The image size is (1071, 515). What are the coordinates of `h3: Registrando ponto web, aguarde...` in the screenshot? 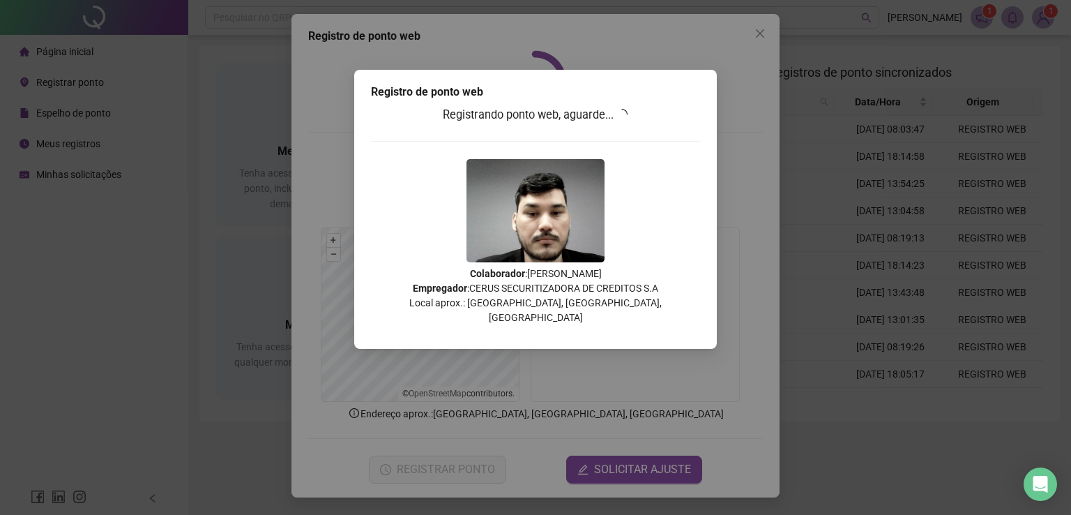 It's located at (536, 115).